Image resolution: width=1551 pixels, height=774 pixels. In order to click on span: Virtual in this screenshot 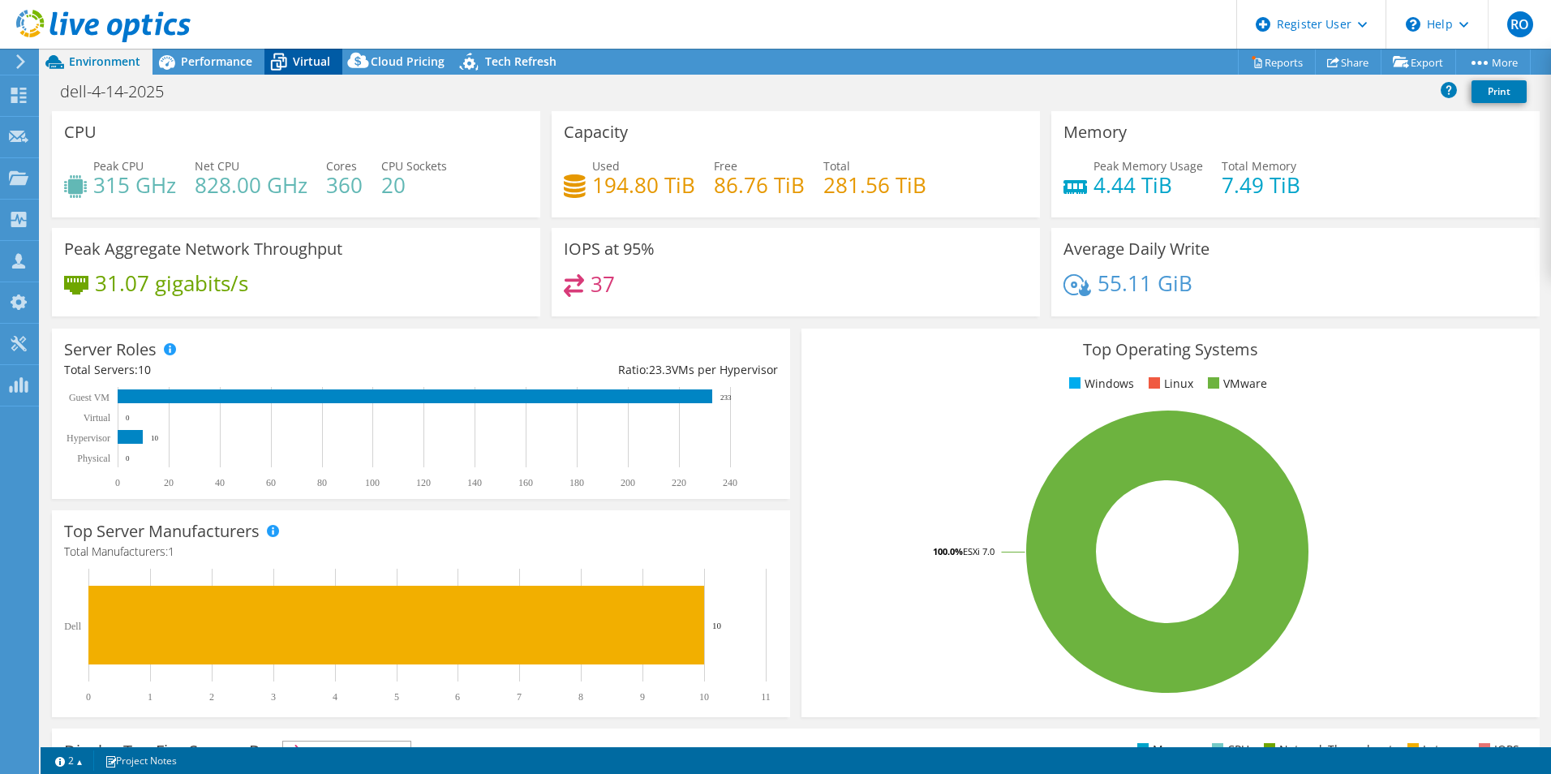, I will do `click(311, 61)`.